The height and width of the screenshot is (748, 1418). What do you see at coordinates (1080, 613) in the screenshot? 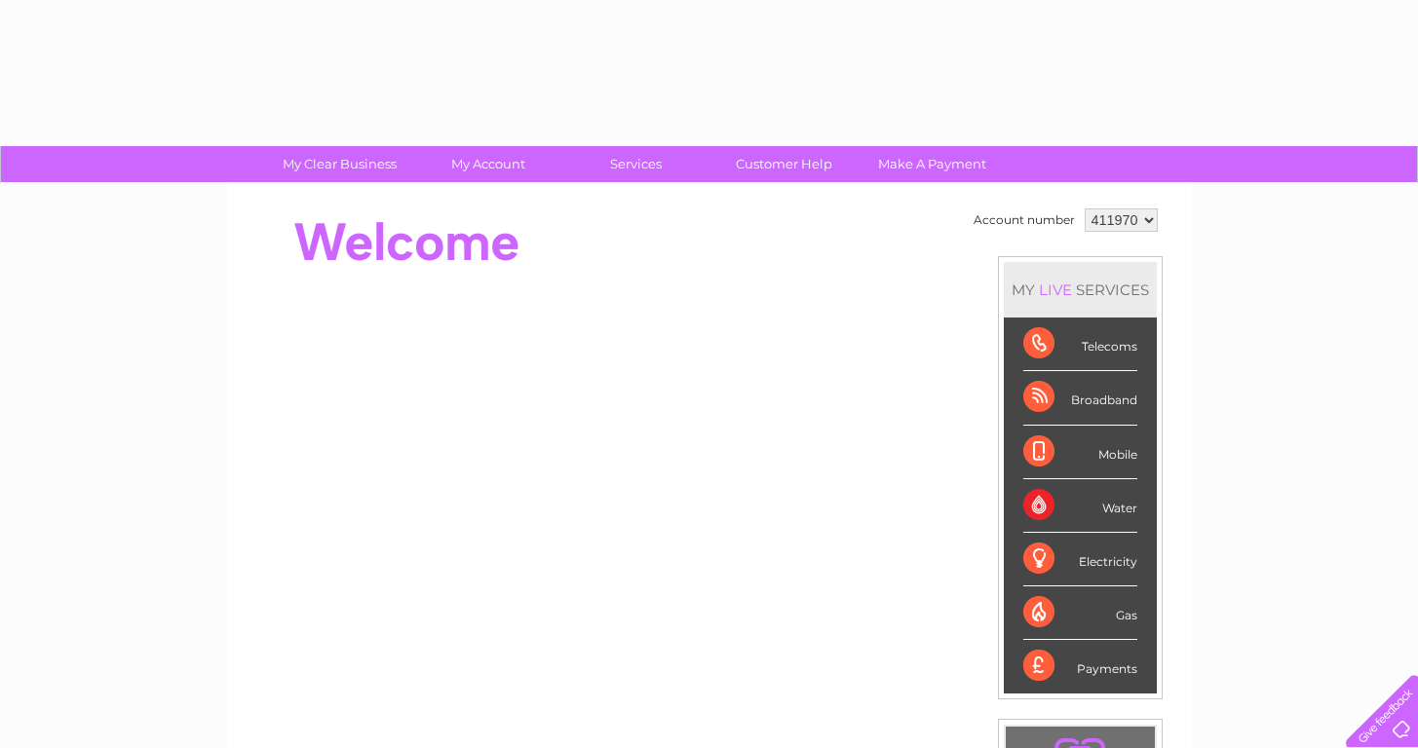
I see `div: Gas` at bounding box center [1080, 613].